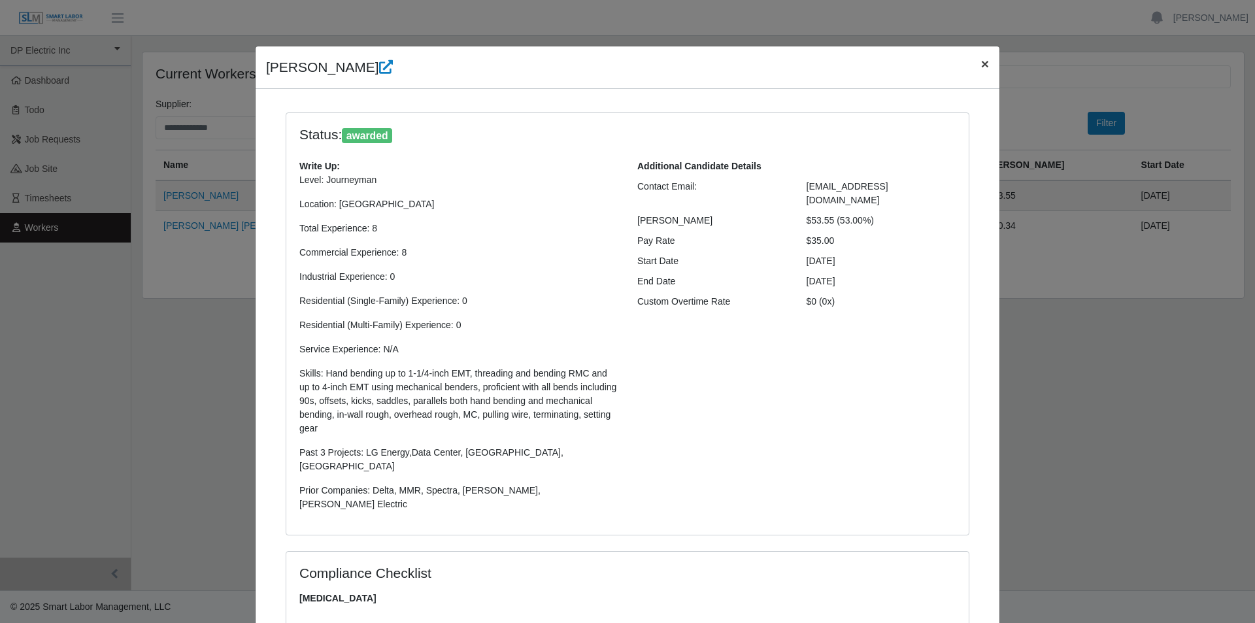  What do you see at coordinates (458, 180) in the screenshot?
I see `p: Level: Journeyman` at bounding box center [458, 180].